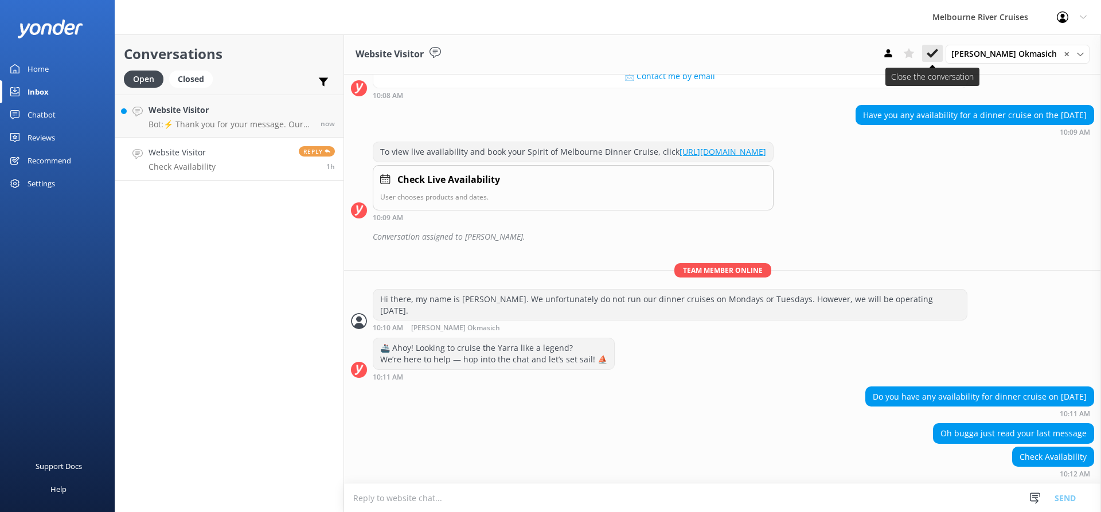 Image resolution: width=1101 pixels, height=512 pixels. I want to click on div: Aug 25 2025 10:12am (UTC +10:00) Australia/Sydney, so click(1053, 474).